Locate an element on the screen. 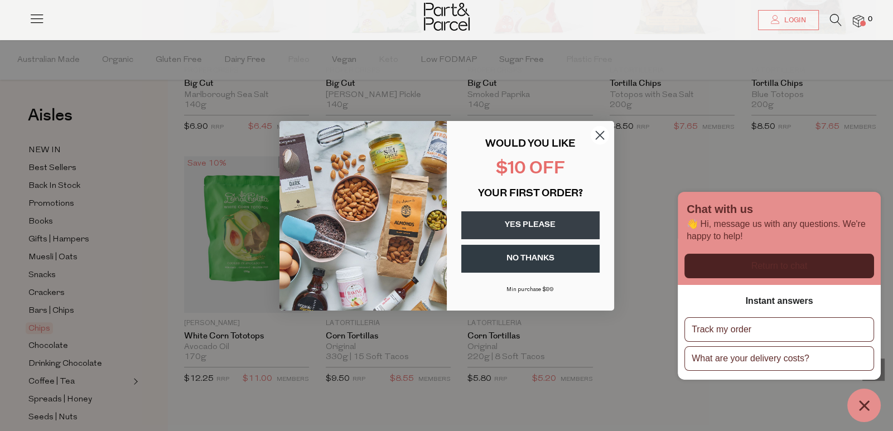  img: 43fba0fb-7538-40bc-babb-ffb1a4d097bc.jpeg is located at coordinates (363, 216).